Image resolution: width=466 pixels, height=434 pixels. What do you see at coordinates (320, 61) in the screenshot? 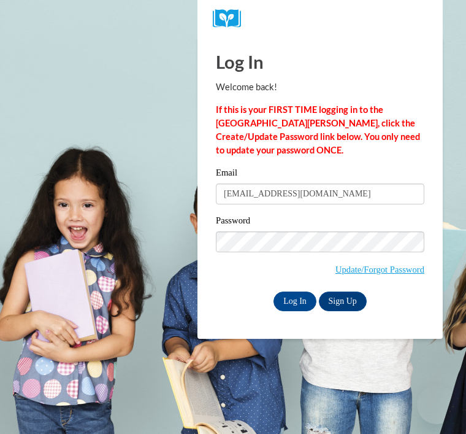
I see `h1: Log In` at bounding box center [320, 61].